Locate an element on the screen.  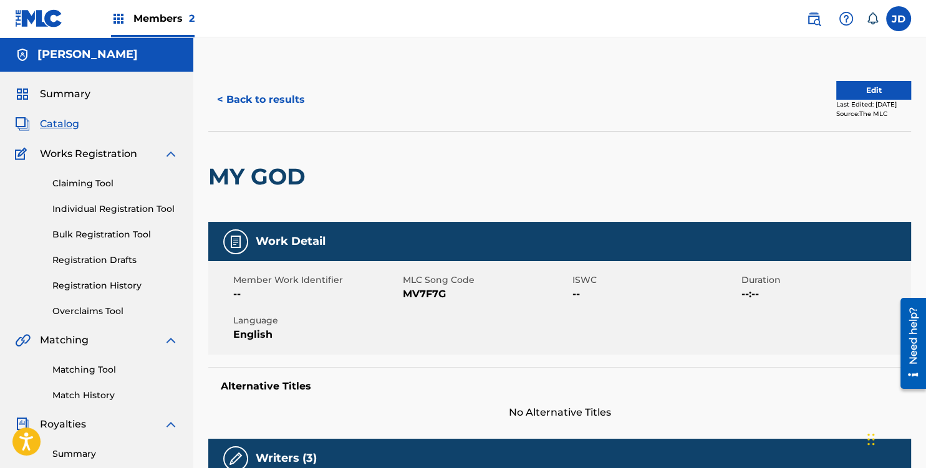
img: Accounts is located at coordinates (22, 55).